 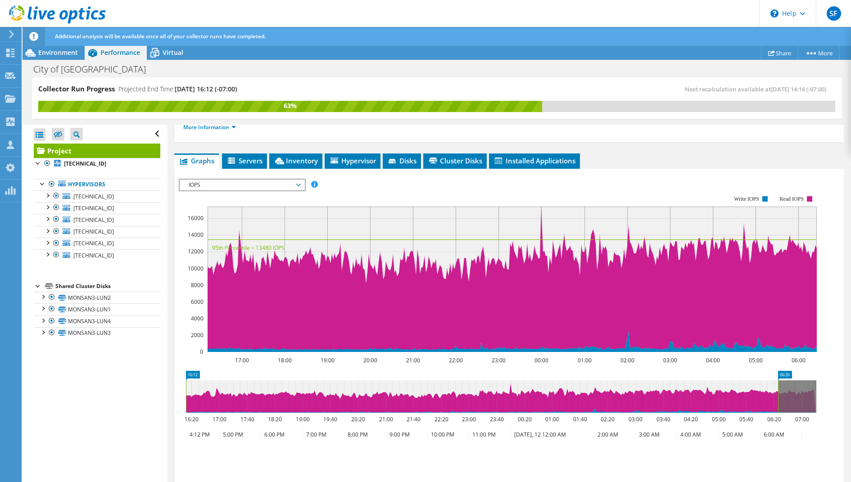 What do you see at coordinates (353, 161) in the screenshot?
I see `span: Hypervisor` at bounding box center [353, 161].